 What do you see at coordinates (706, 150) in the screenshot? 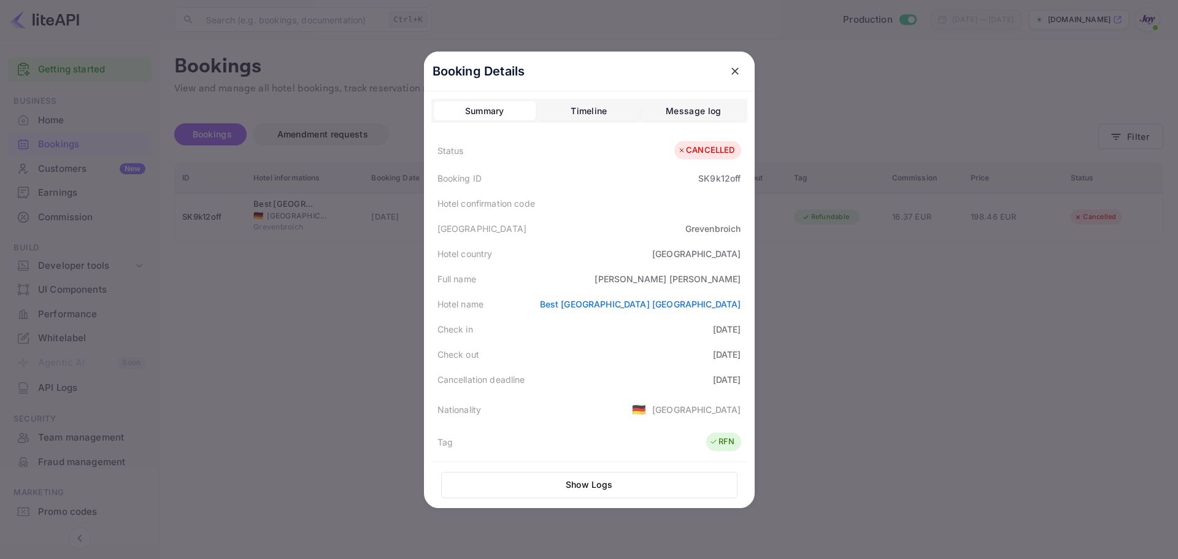
I see `div: CANCELLED` at bounding box center [706, 150].